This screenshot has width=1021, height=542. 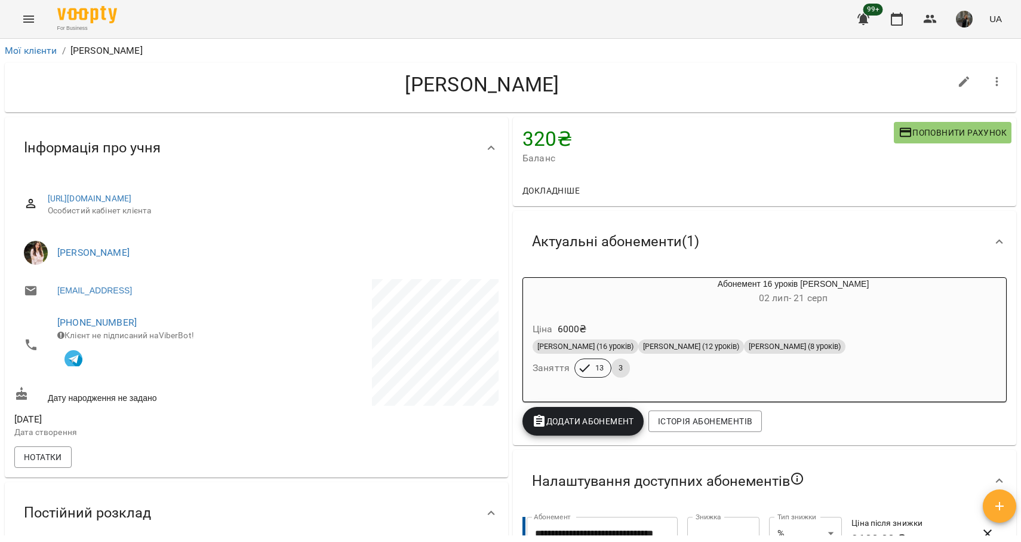 What do you see at coordinates (705, 421) in the screenshot?
I see `span: Історія абонементів` at bounding box center [705, 421].